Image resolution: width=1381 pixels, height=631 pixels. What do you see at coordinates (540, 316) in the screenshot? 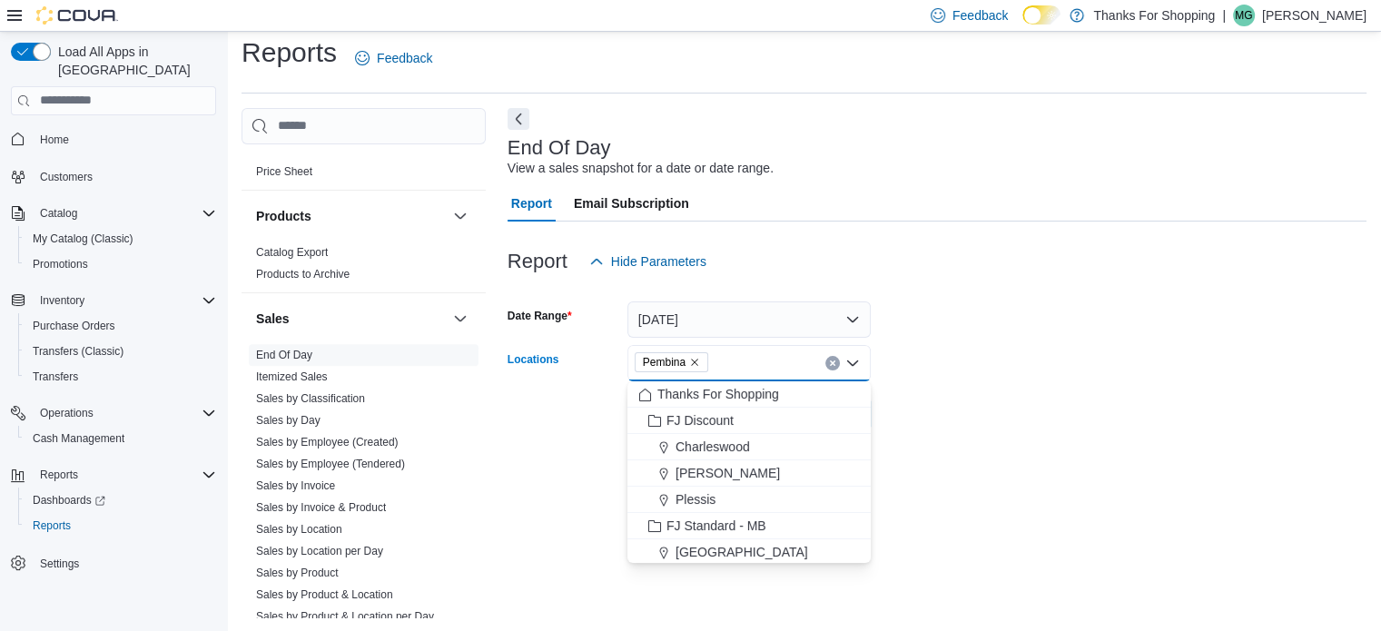
I see `label: Date Range` at bounding box center [540, 316].